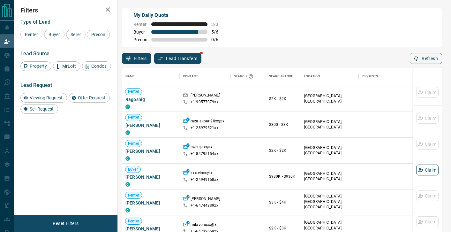 Image resolution: width=451 pixels, height=232 pixels. What do you see at coordinates (38, 66) in the screenshot?
I see `span: Property` at bounding box center [38, 66].